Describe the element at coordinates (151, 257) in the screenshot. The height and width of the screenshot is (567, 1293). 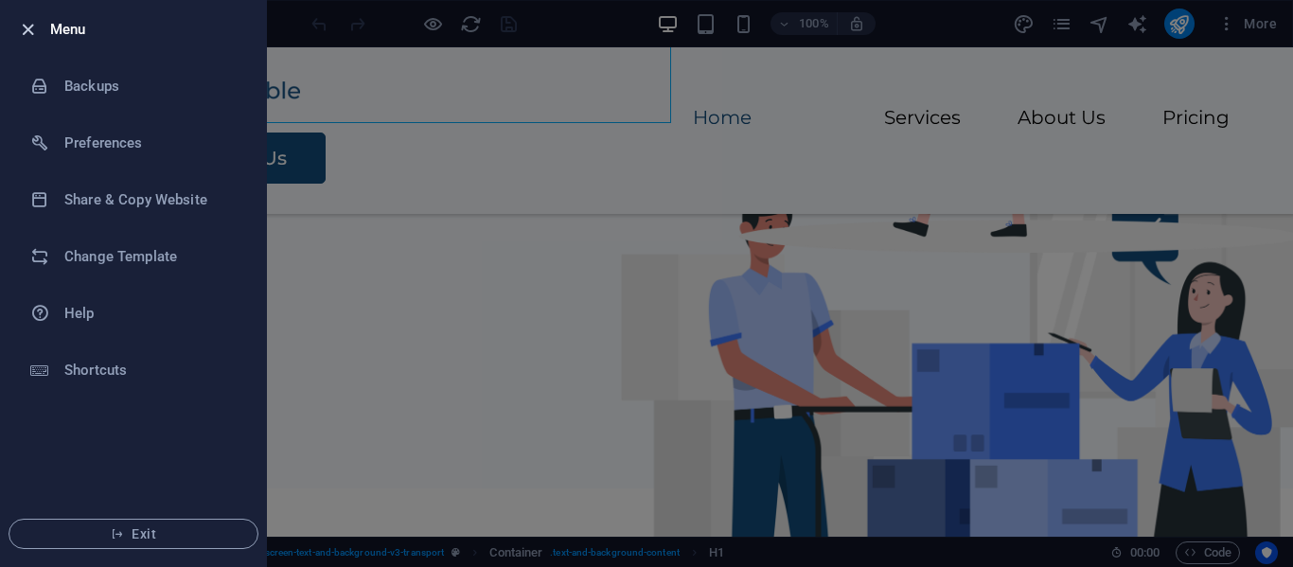
I see `h6: Change Template` at that location.